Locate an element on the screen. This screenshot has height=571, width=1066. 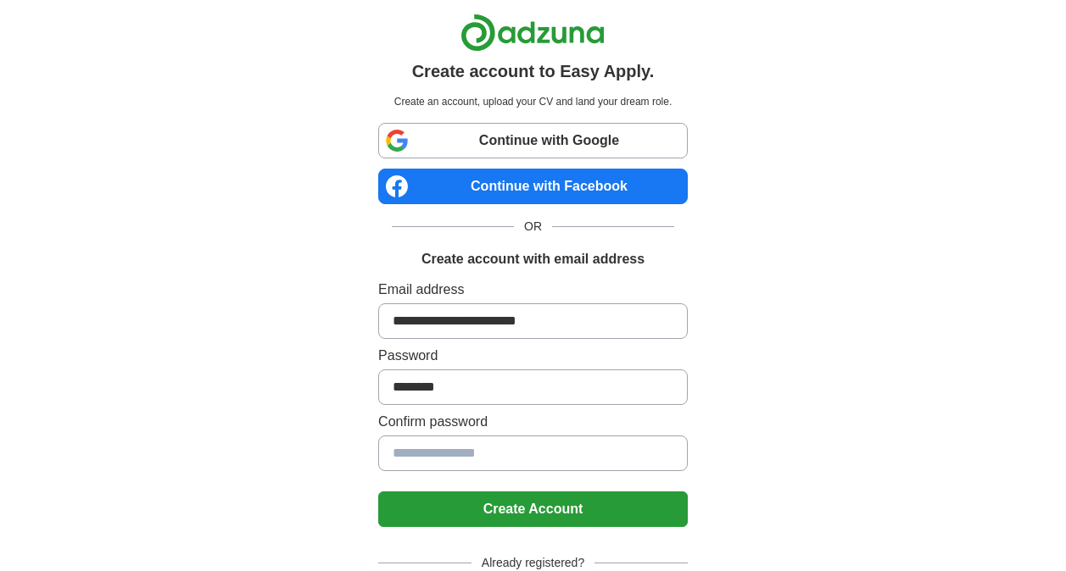
button: Create Account is located at coordinates (532, 509).